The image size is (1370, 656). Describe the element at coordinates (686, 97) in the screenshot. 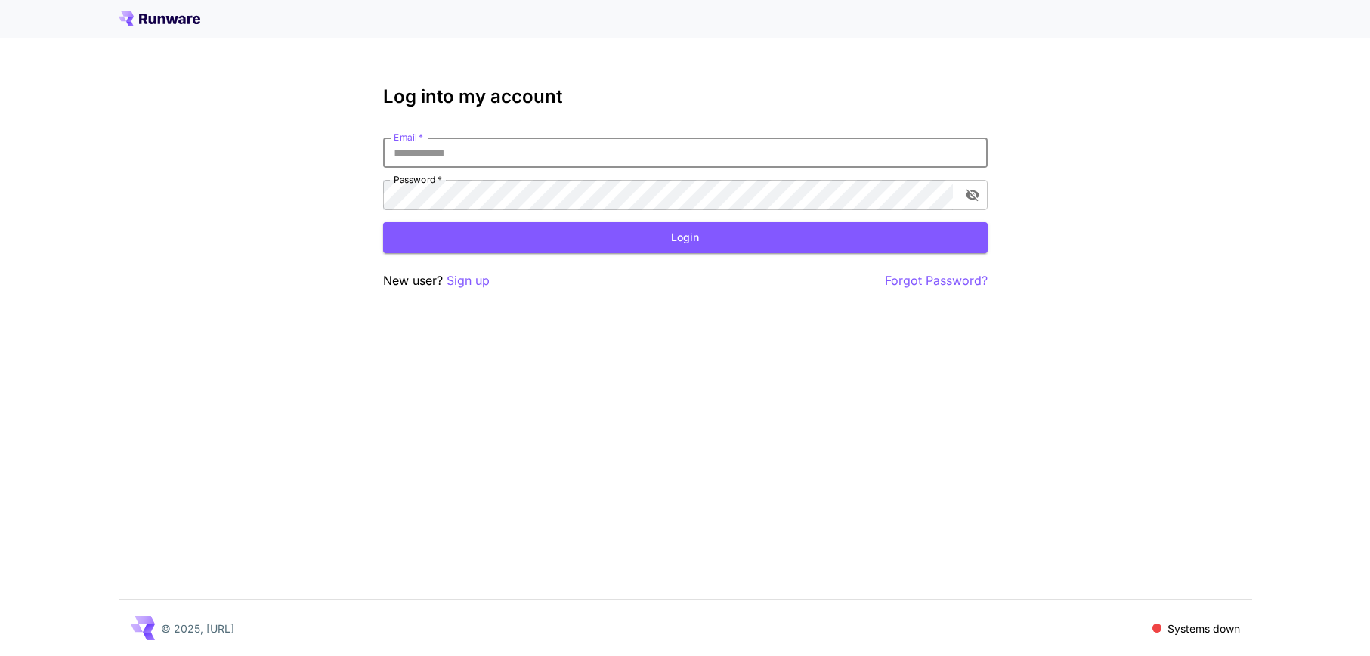

I see `h3: Log into my account` at that location.